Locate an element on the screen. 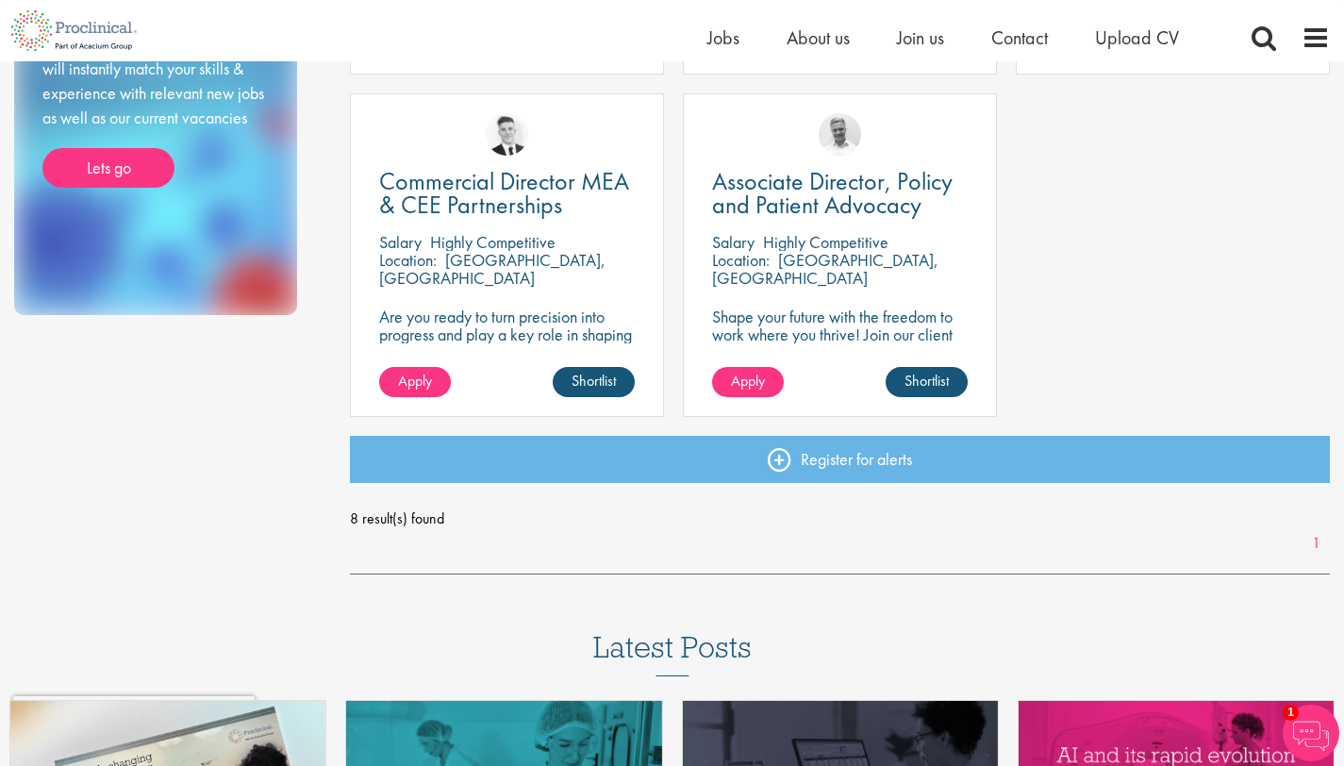 The width and height of the screenshot is (1344, 766). img: Nicolas Daniel is located at coordinates (506, 134).